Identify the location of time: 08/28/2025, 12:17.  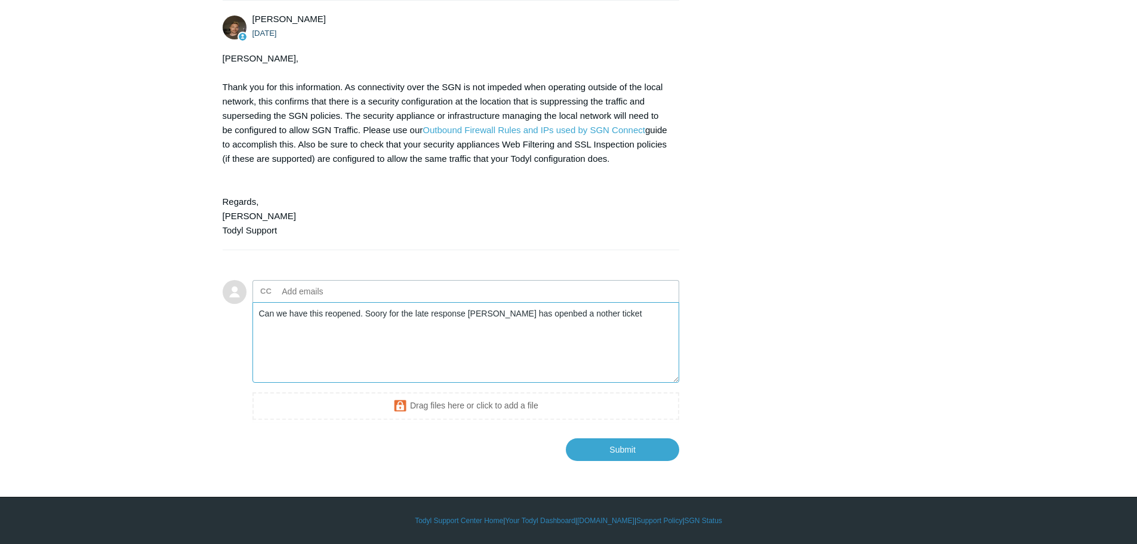
(264, 33).